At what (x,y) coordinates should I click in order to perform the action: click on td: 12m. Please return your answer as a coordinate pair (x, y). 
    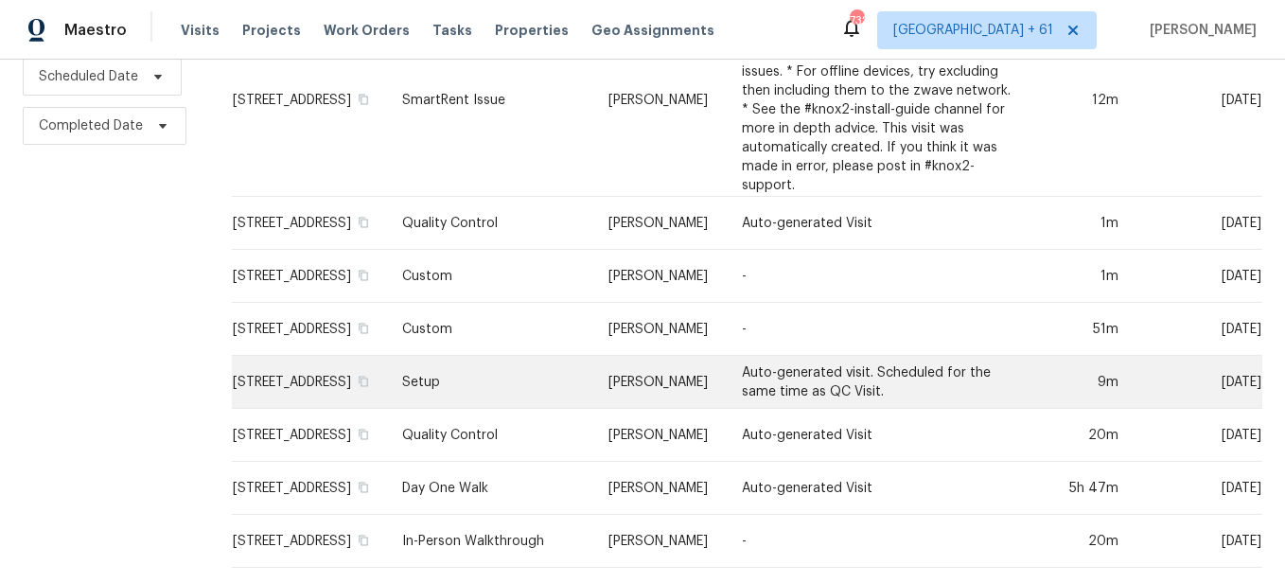
    Looking at the image, I should click on (1086, 100).